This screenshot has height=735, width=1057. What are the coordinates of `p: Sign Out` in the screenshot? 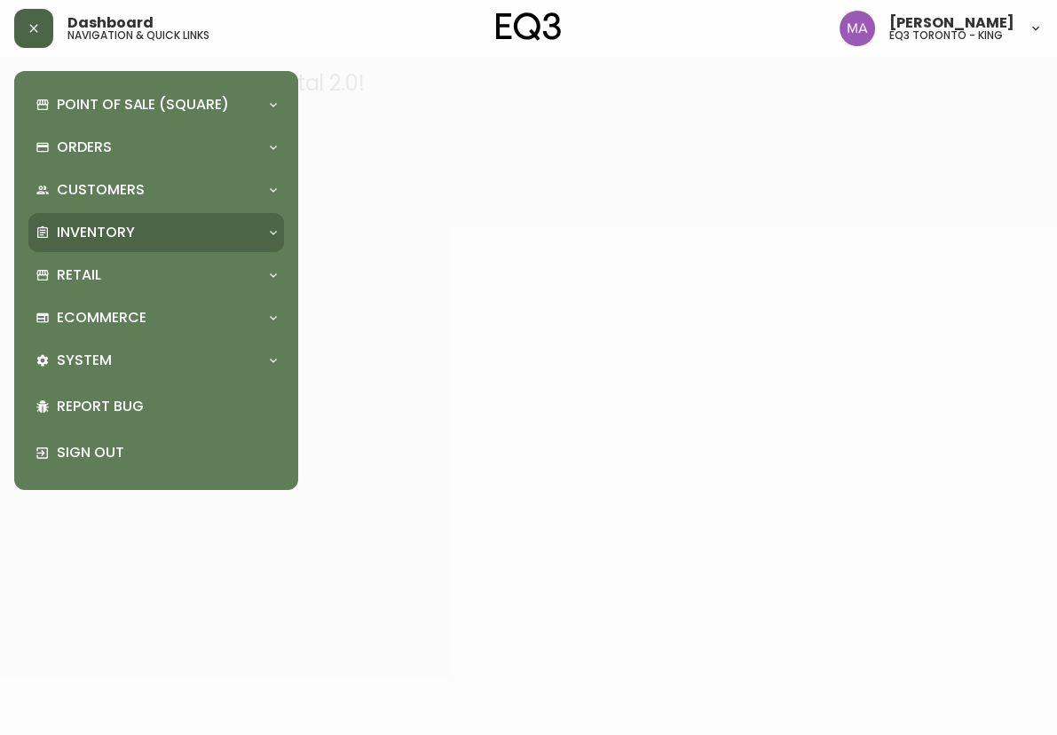 It's located at (167, 452).